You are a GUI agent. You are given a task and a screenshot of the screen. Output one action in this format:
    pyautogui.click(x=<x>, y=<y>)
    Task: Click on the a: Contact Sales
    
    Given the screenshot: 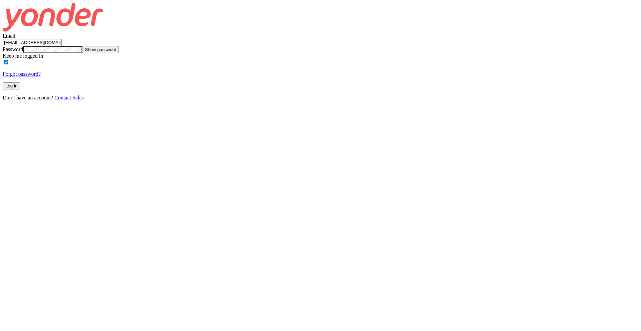 What is the action you would take?
    pyautogui.click(x=69, y=97)
    